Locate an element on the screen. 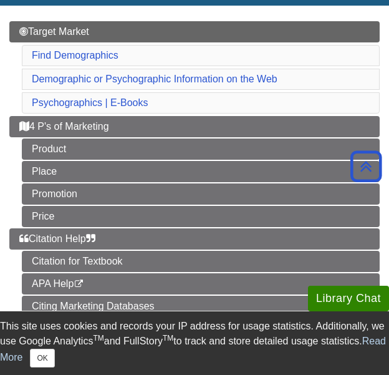 The image size is (389, 375). a: Psychographics | E-Books is located at coordinates (90, 102).